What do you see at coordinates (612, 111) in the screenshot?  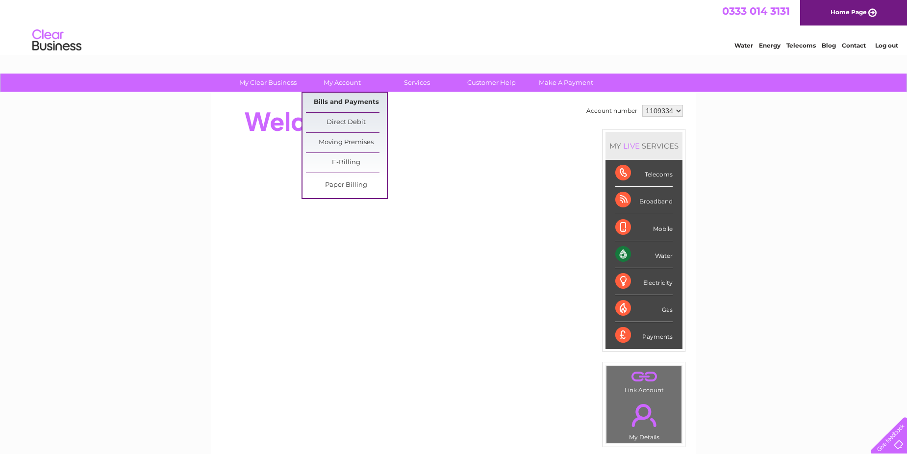 I see `td: Account number` at bounding box center [612, 111].